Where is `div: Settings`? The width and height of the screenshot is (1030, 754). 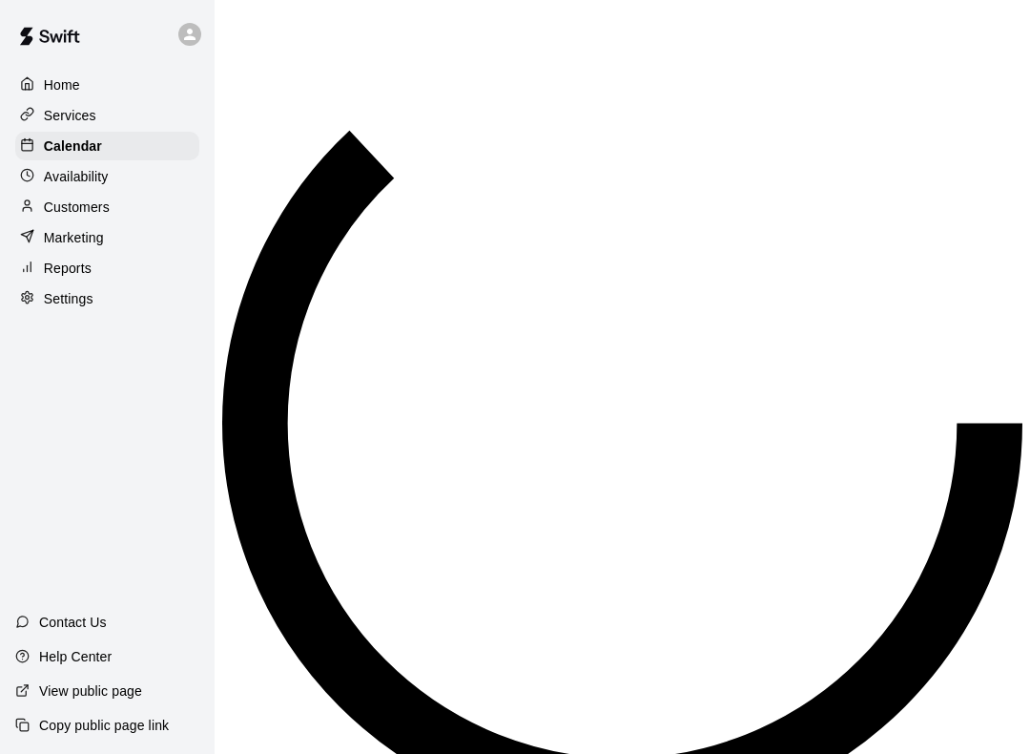
div: Settings is located at coordinates (107, 299).